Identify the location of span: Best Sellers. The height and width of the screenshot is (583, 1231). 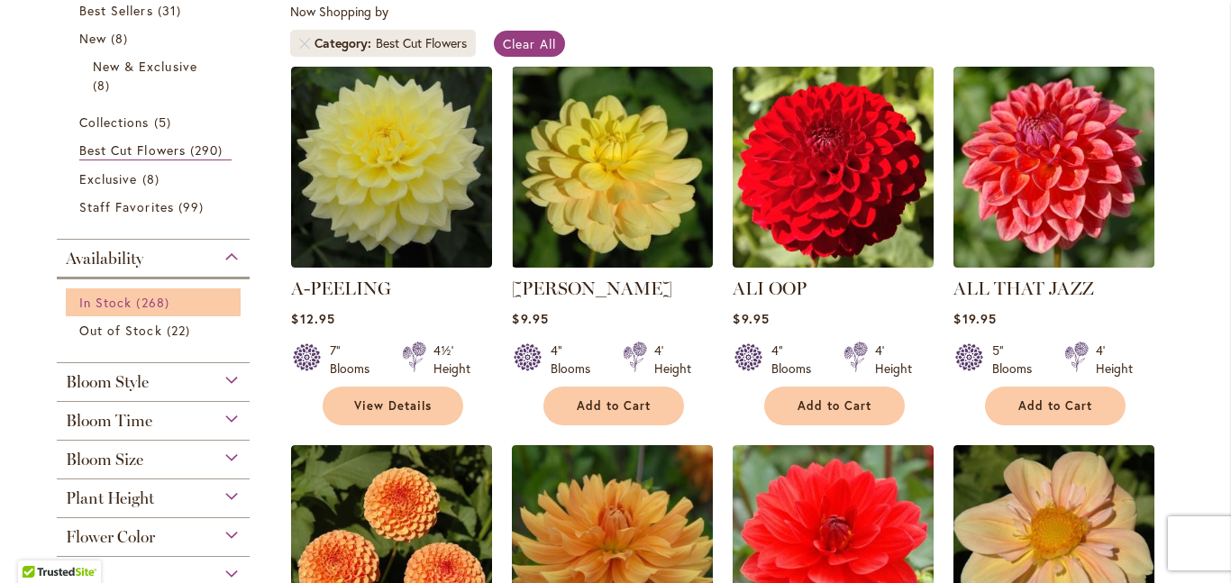
(116, 10).